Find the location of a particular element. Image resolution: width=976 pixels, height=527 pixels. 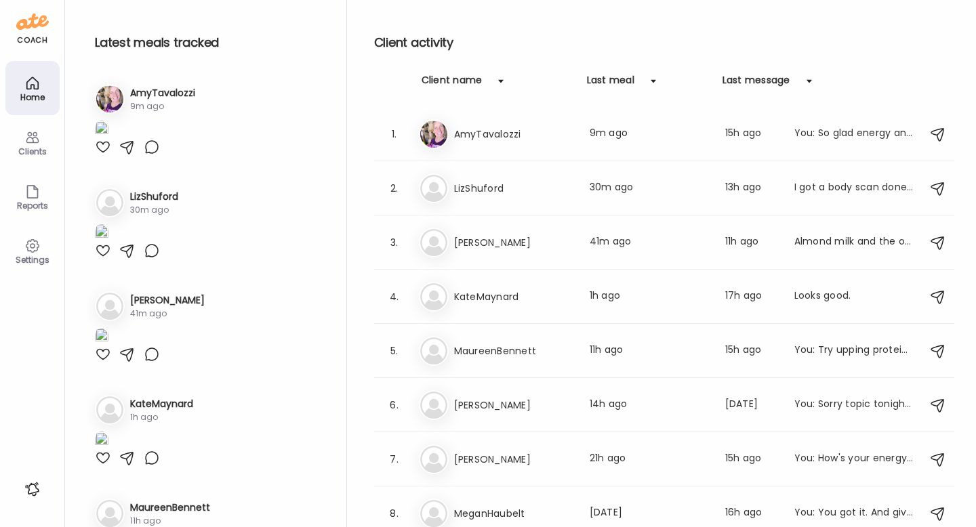

div: 17h ago is located at coordinates (751, 297).